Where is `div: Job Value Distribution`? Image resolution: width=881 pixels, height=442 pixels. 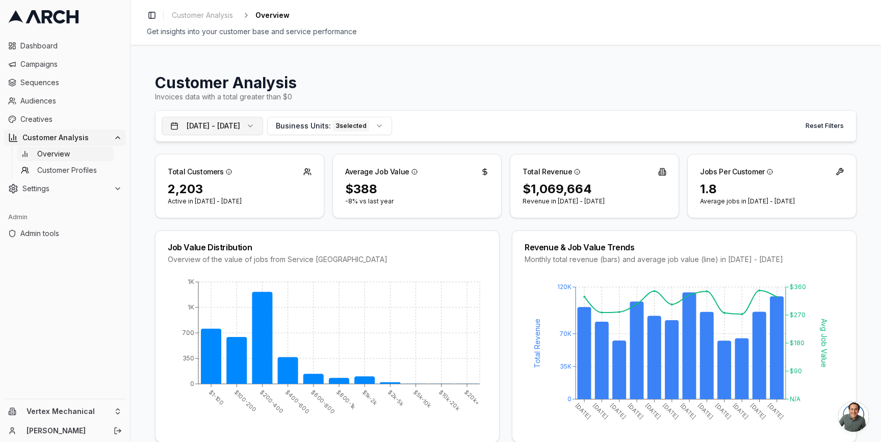 div: Job Value Distribution is located at coordinates (327, 247).